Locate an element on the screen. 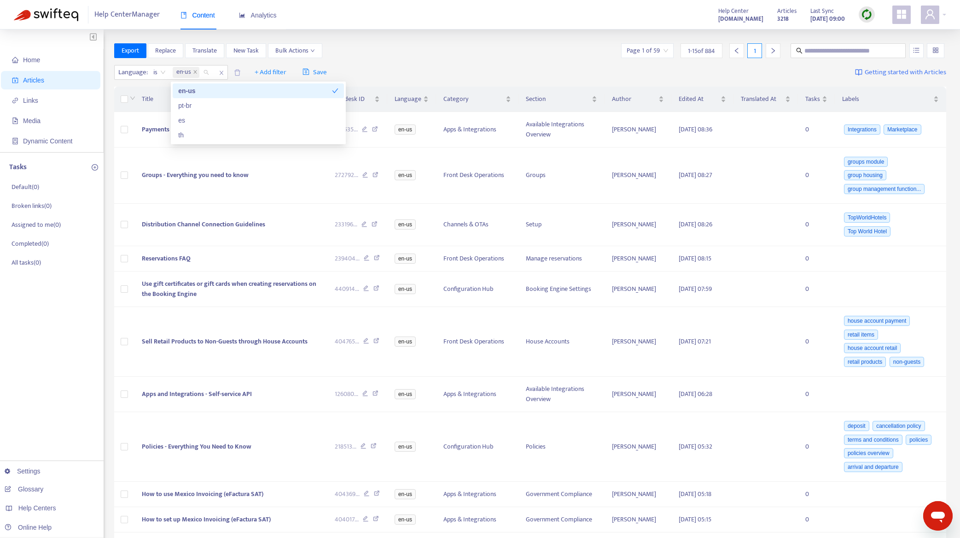 The height and width of the screenshot is (538, 960). img: Swifteq is located at coordinates (46, 15).